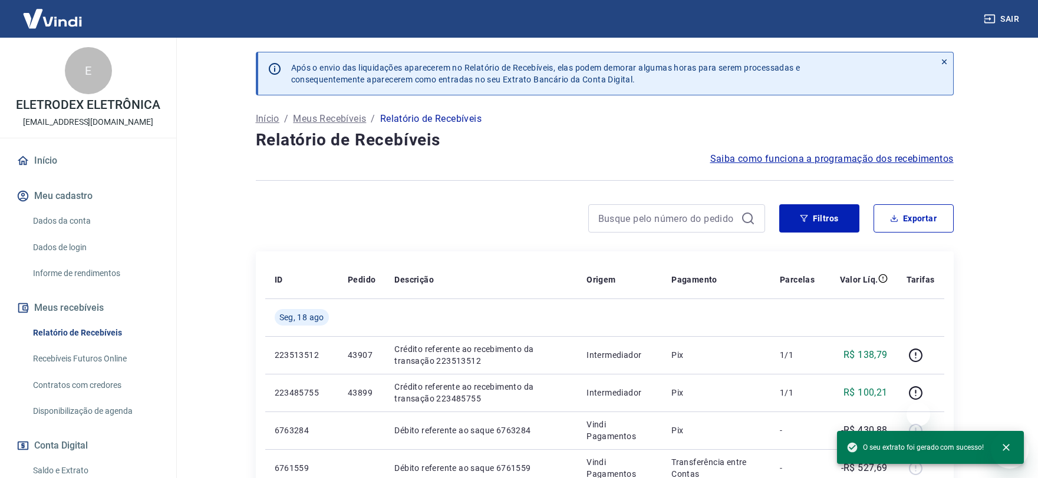 The width and height of the screenshot is (1038, 478). What do you see at coordinates (88, 308) in the screenshot?
I see `button: Meus recebíveis` at bounding box center [88, 308].